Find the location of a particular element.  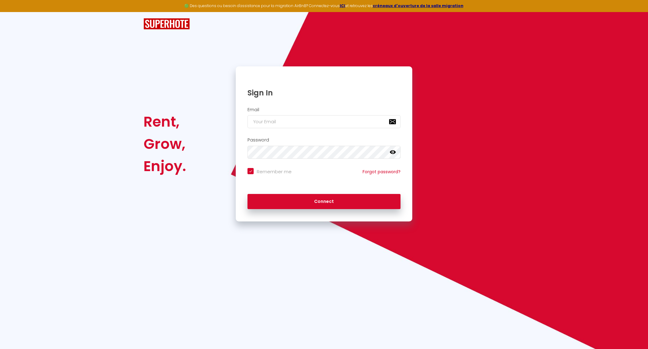

input: Your Email is located at coordinates (324, 122).